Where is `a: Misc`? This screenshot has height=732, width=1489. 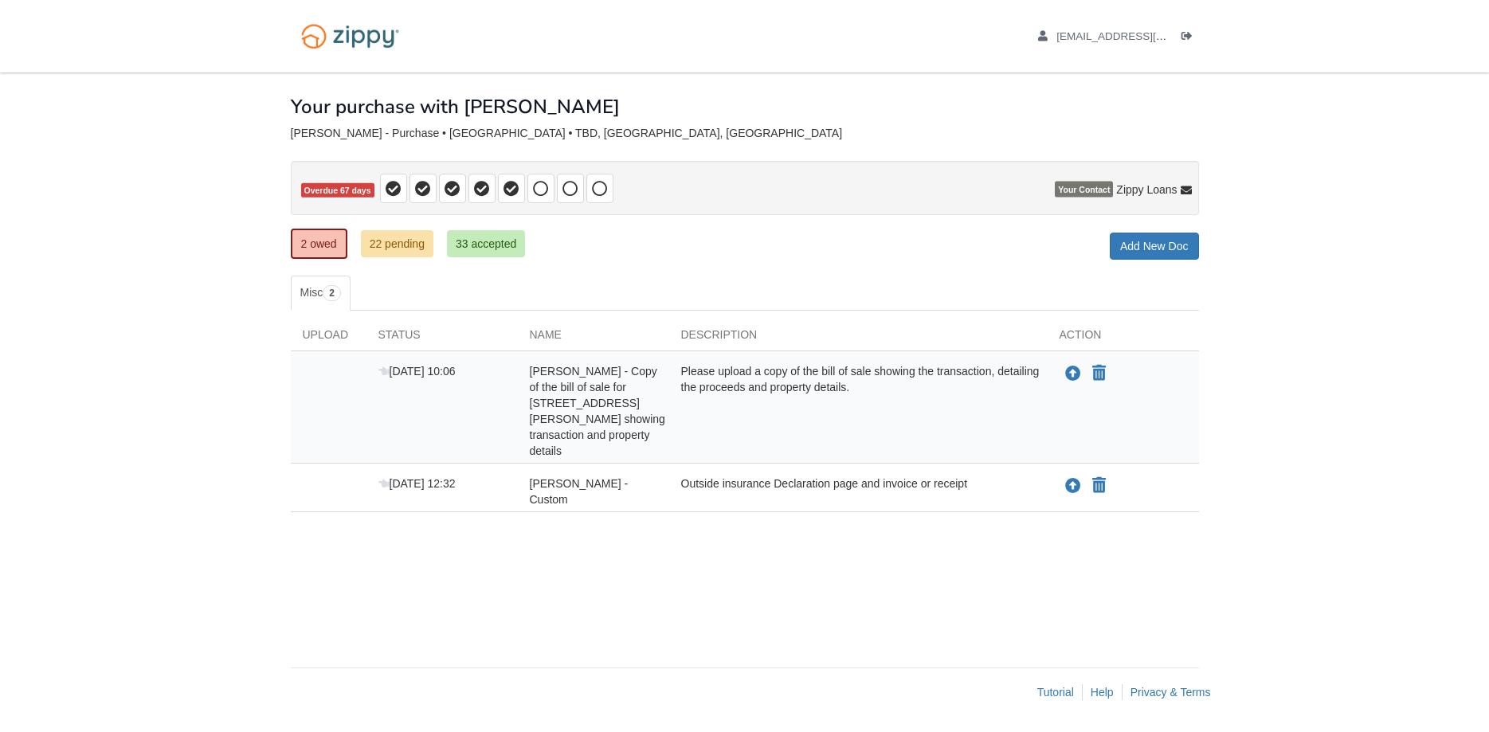 a: Misc is located at coordinates (320, 293).